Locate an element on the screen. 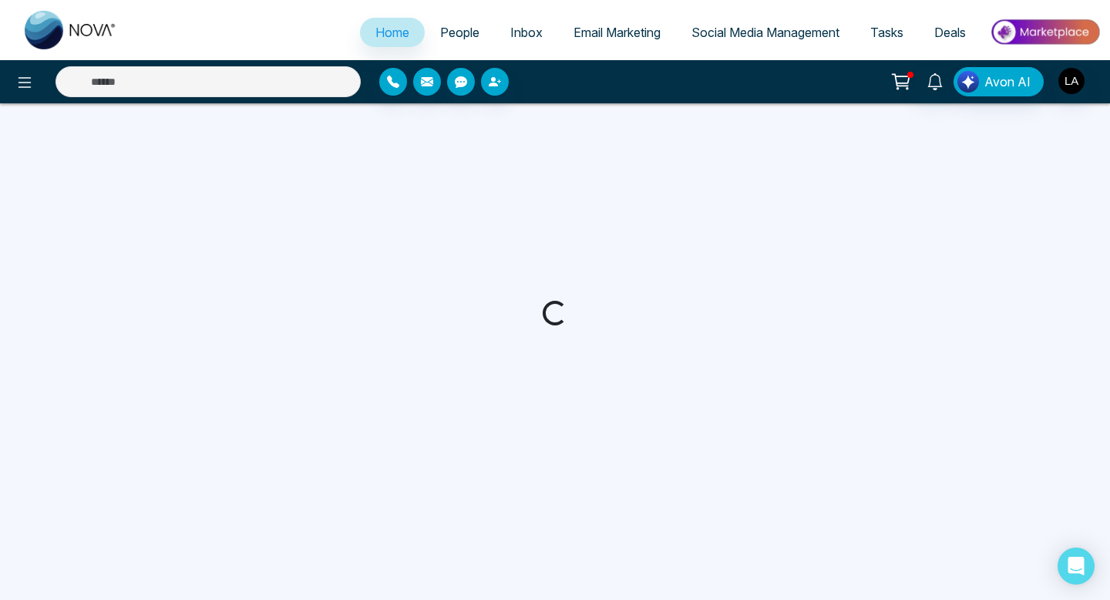 The image size is (1110, 600). img: User Avatar is located at coordinates (1071, 81).